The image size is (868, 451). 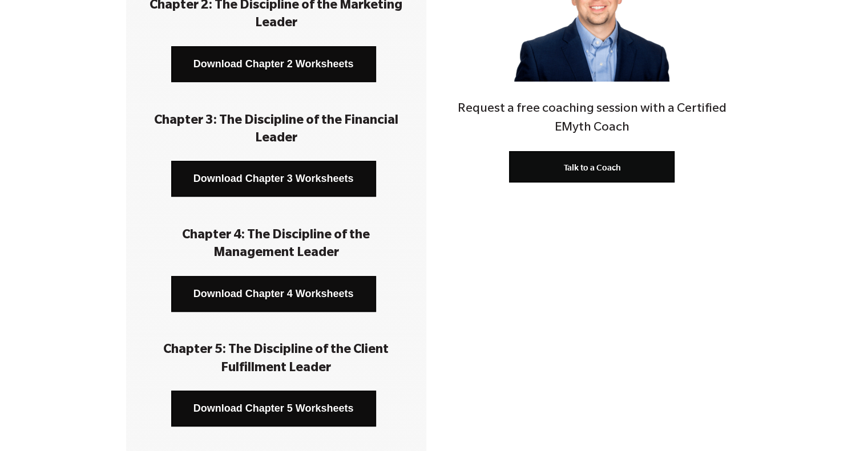 I want to click on h4: Request a free coaching session with a Certified EMyth Coach, so click(x=592, y=119).